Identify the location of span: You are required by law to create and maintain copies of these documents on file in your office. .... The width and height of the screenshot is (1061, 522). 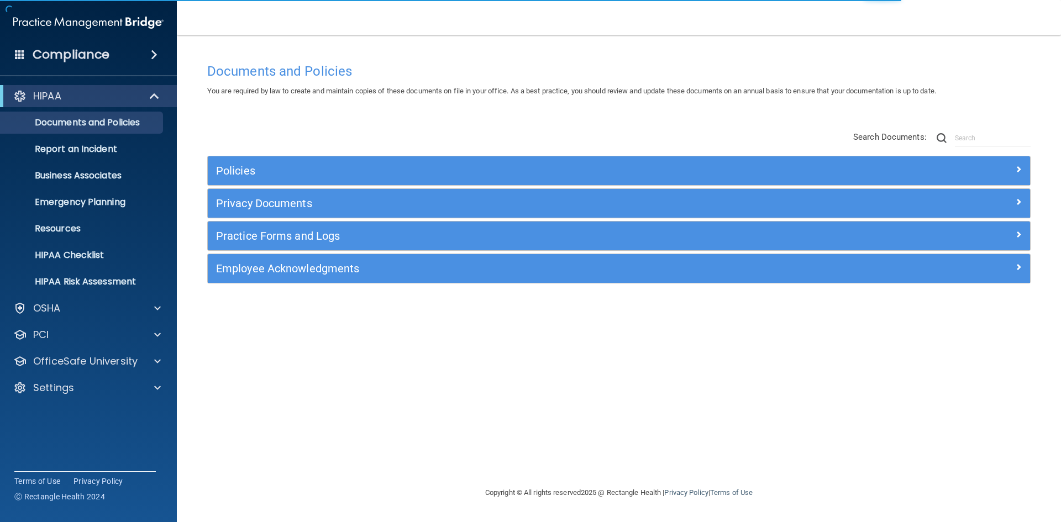
(571, 91).